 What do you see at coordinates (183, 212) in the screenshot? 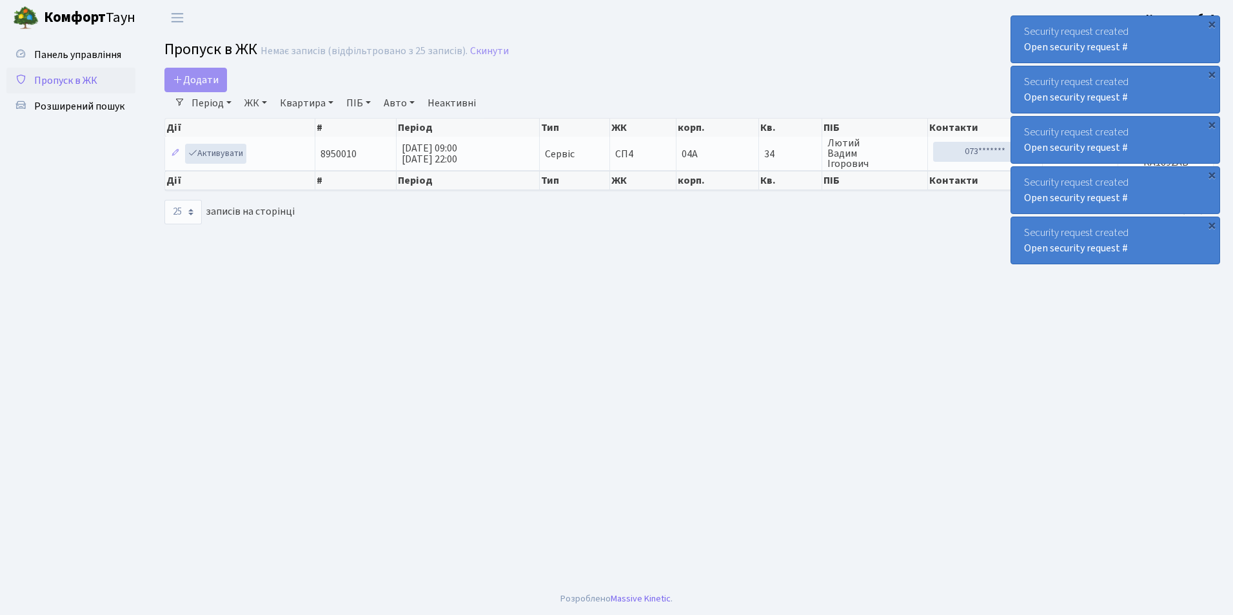
I see `select: записів на сторінці` at bounding box center [183, 212].